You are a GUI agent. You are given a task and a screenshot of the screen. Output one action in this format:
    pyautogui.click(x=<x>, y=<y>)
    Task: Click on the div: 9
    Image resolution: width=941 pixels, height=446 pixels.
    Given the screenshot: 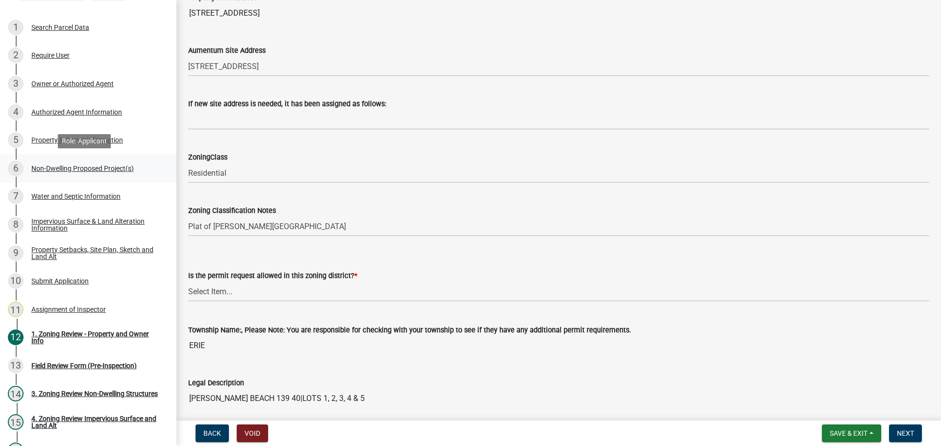 What is the action you would take?
    pyautogui.click(x=16, y=253)
    